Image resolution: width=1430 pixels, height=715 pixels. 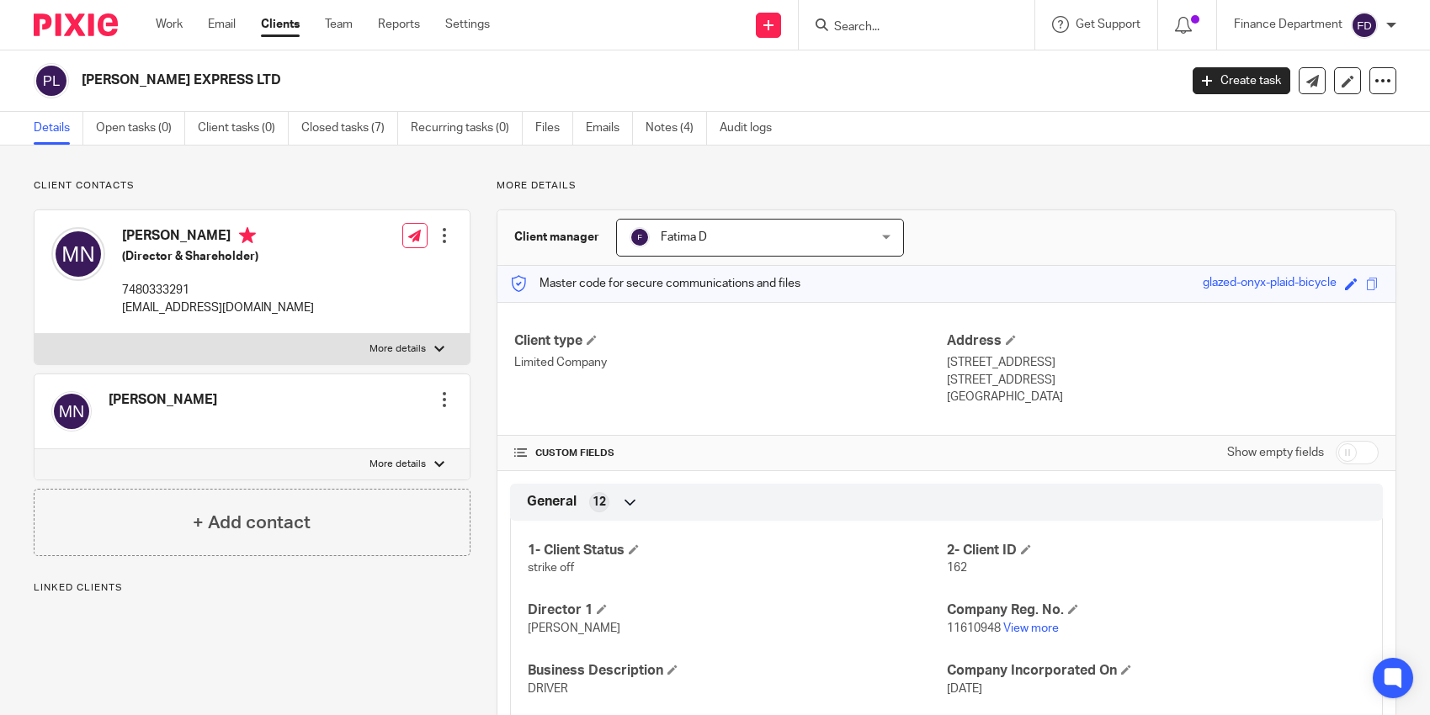 I want to click on a: Audit logs, so click(x=752, y=128).